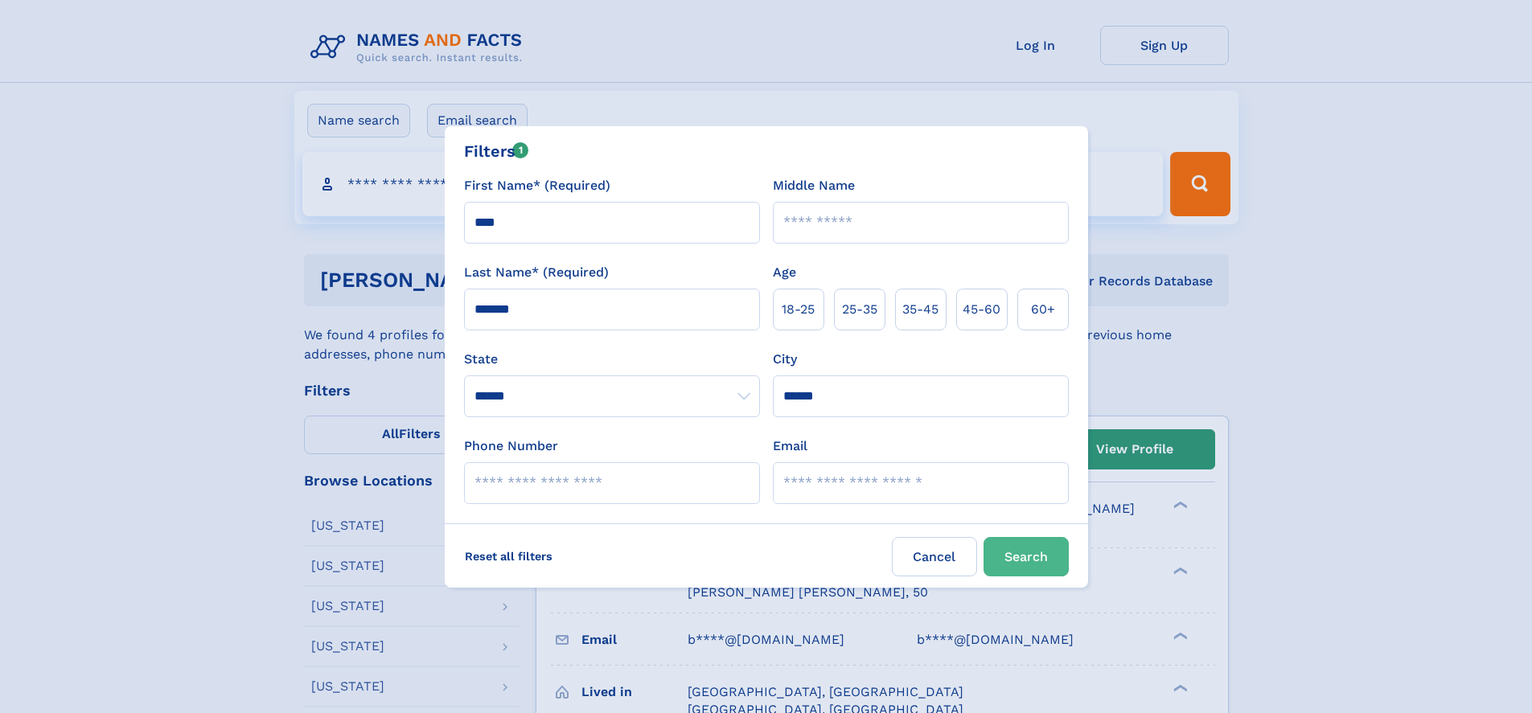 This screenshot has height=713, width=1532. I want to click on label: Phone Number, so click(511, 446).